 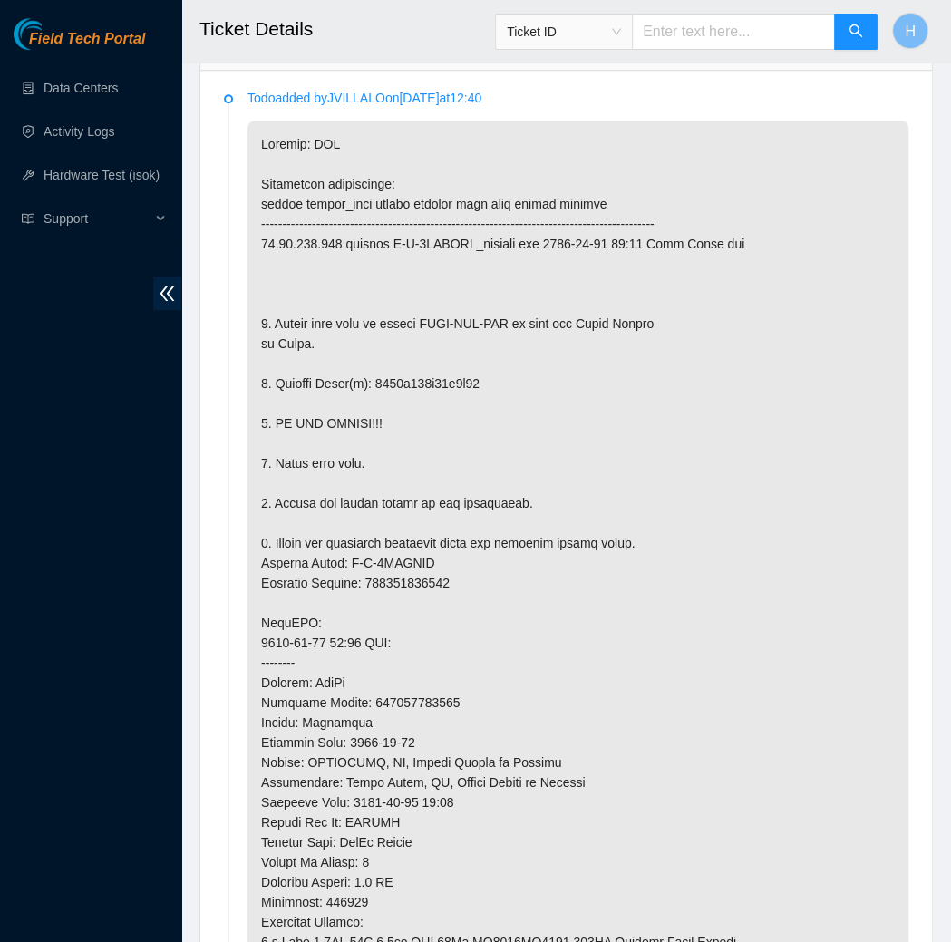 What do you see at coordinates (855, 32) in the screenshot?
I see `button: search` at bounding box center [855, 32].